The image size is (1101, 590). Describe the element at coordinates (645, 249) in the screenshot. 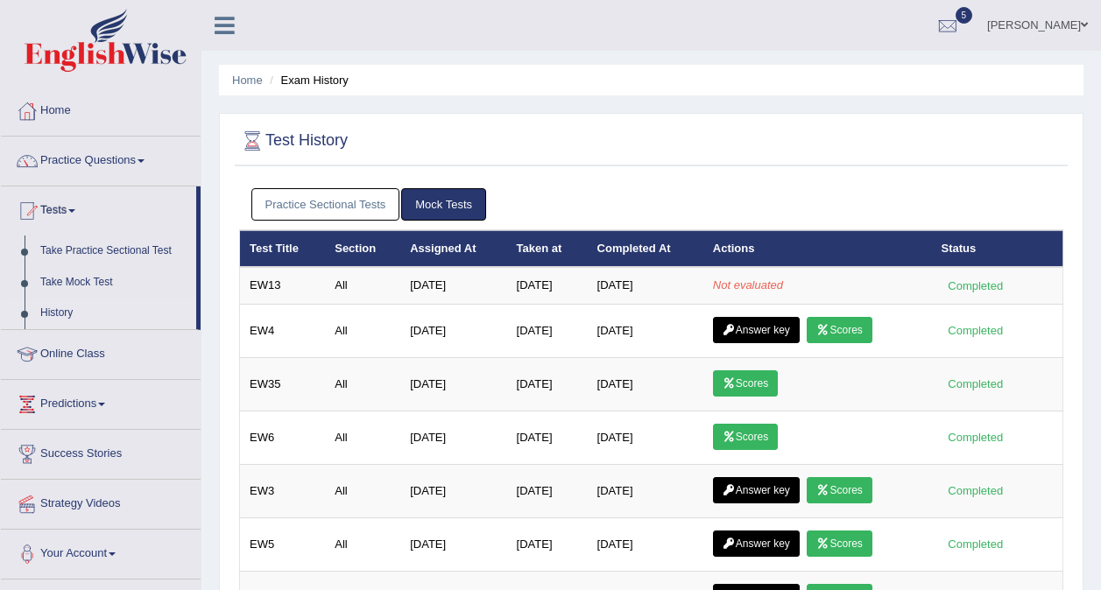

I see `th: Completed At` at that location.